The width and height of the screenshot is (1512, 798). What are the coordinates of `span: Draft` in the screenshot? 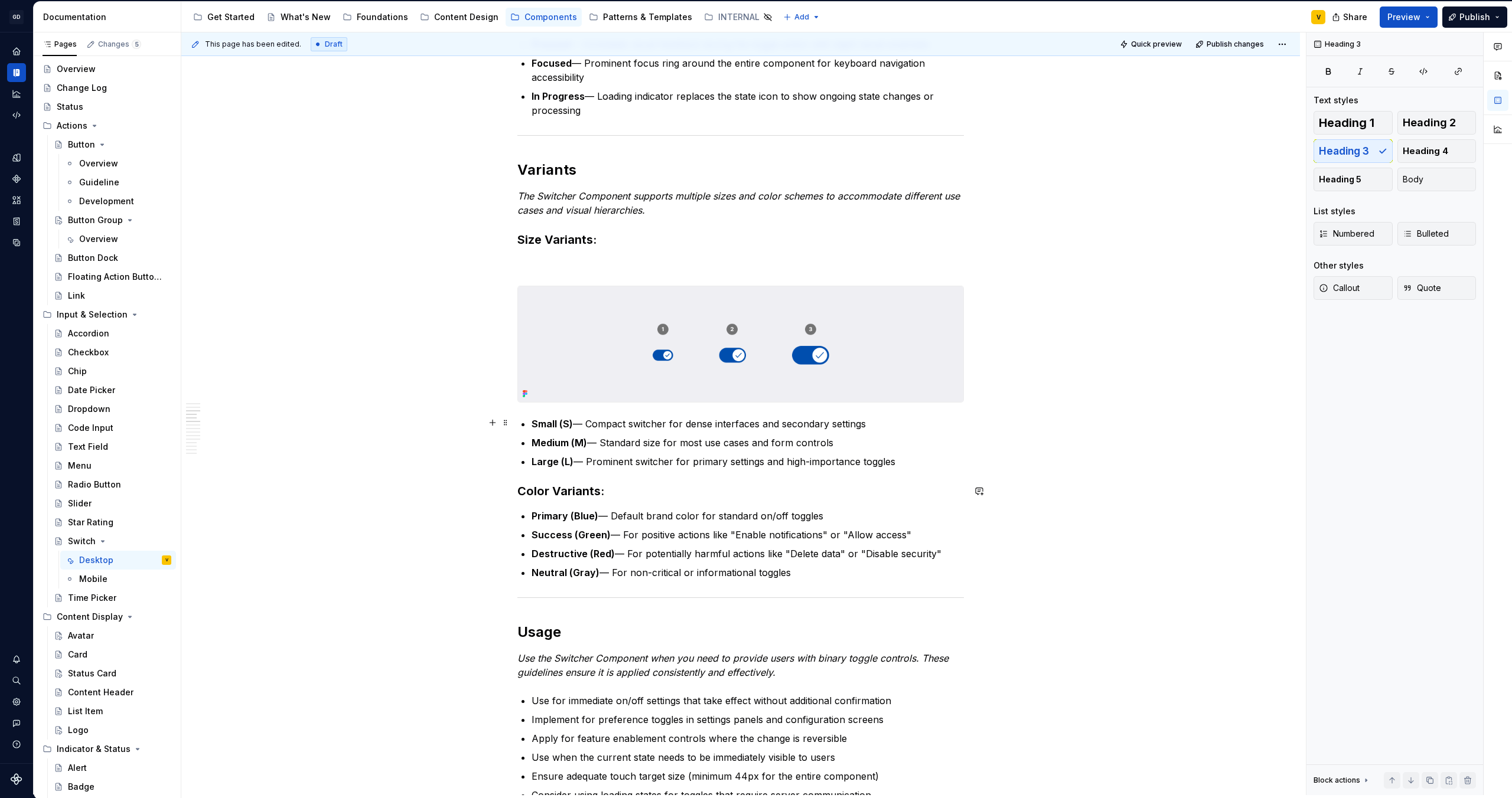 It's located at (333, 45).